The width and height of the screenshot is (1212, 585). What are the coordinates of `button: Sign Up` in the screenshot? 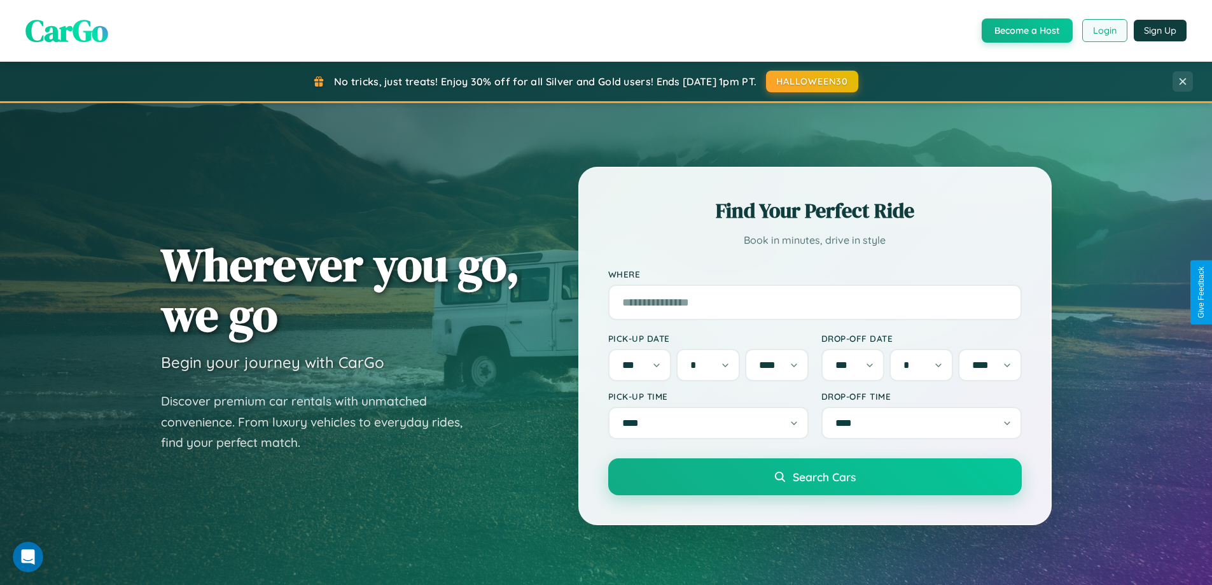 It's located at (1160, 31).